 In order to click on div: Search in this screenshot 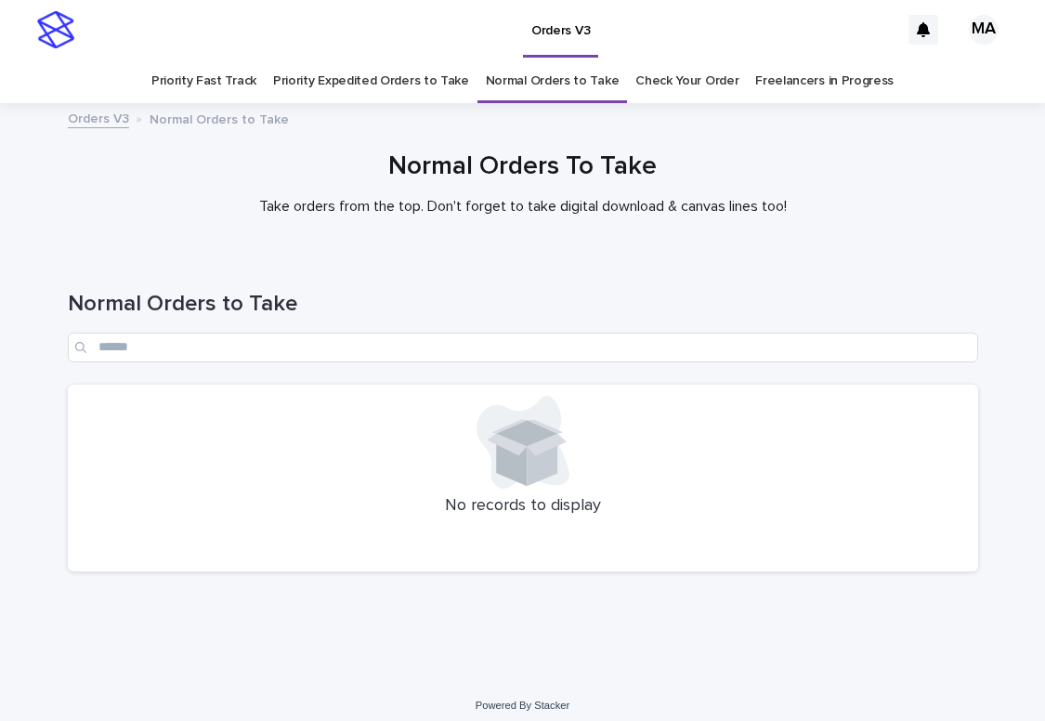, I will do `click(523, 347)`.